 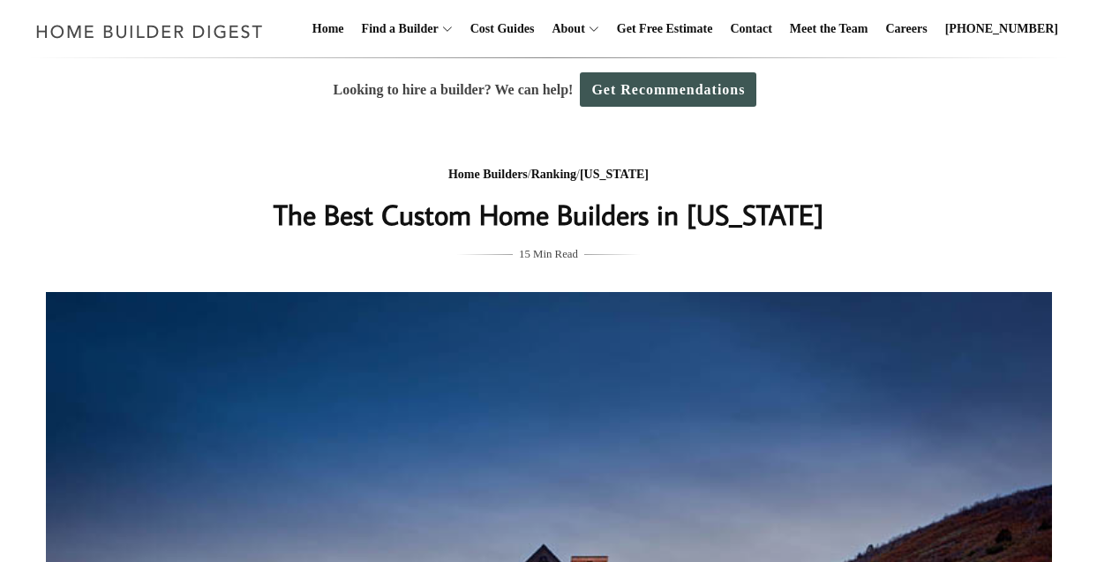 I want to click on img: Home Builder Digest, so click(x=149, y=31).